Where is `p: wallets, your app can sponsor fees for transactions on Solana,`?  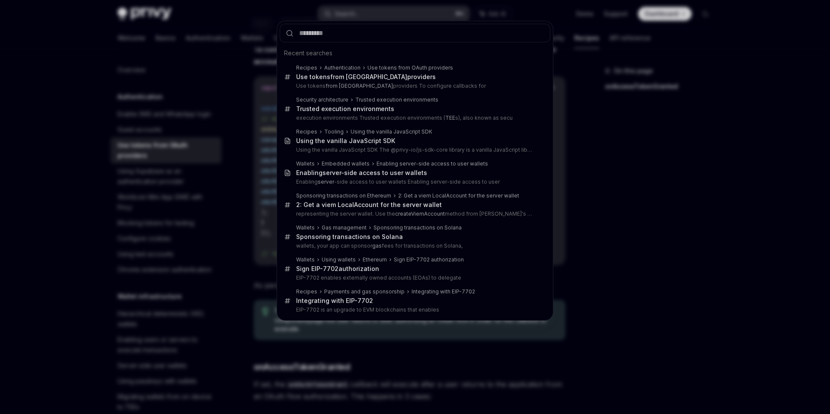 p: wallets, your app can sponsor fees for transactions on Solana, is located at coordinates (414, 246).